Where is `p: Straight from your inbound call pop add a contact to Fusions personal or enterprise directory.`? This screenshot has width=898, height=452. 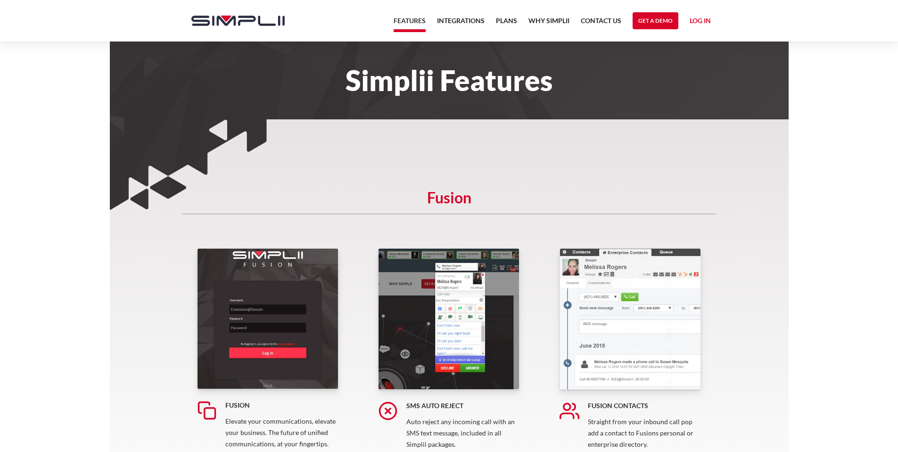 p: Straight from your inbound call pop add a contact to Fusions personal or enterprise directory. is located at coordinates (645, 433).